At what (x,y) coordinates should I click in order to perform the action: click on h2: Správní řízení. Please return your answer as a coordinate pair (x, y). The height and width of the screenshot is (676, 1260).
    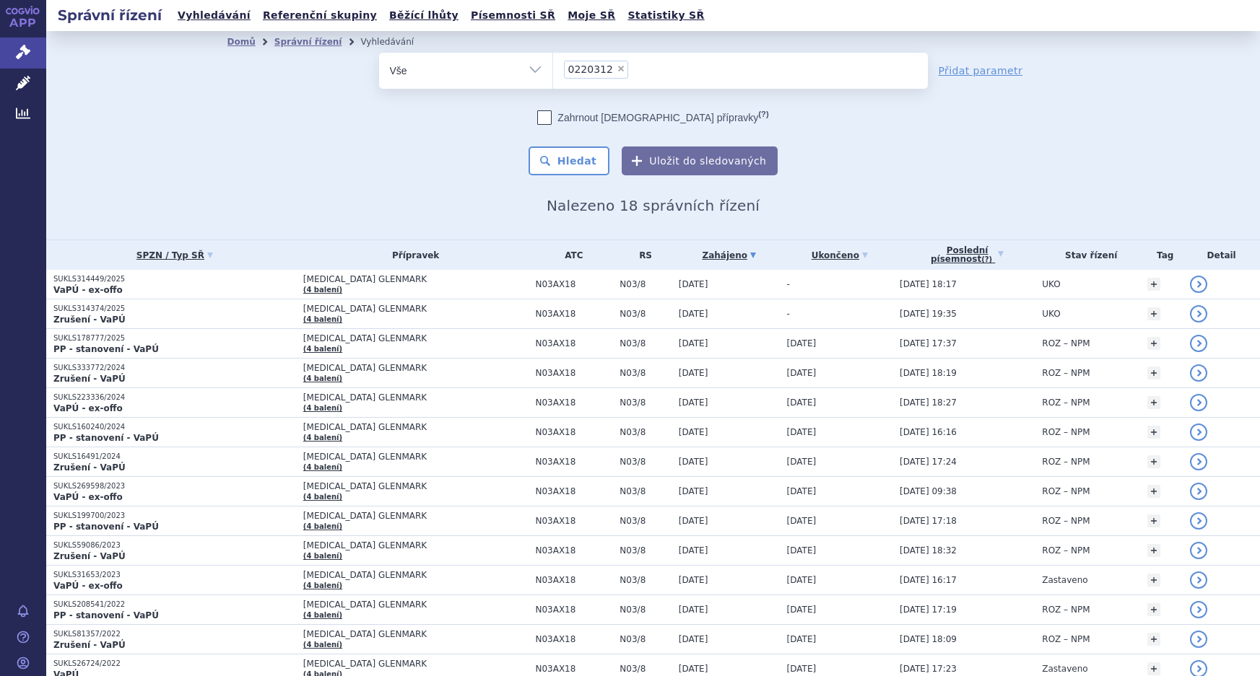
    Looking at the image, I should click on (110, 15).